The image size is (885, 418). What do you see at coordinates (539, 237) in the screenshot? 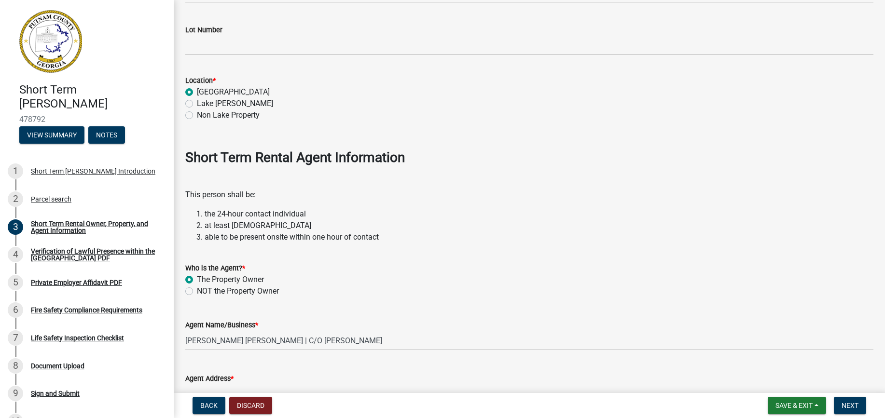
I see `li: able to be present onsite within one hour of contact` at bounding box center [539, 237].